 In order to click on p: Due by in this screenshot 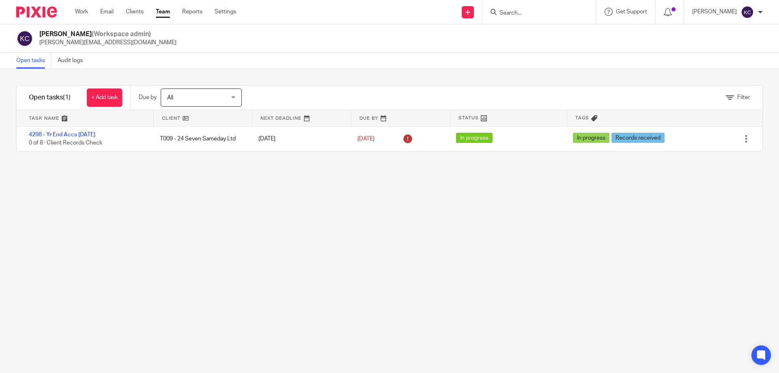, I will do `click(148, 97)`.